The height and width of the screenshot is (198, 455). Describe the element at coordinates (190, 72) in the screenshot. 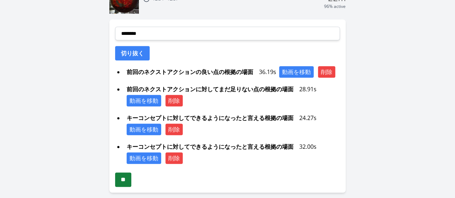

I see `span: 前回のネクストアクションの良い点の根拠の場面` at that location.